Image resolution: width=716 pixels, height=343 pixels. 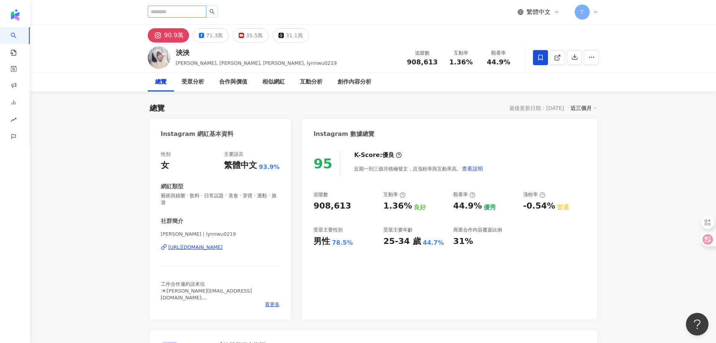 What do you see at coordinates (463, 241) in the screenshot?
I see `div: 31%` at bounding box center [463, 241].